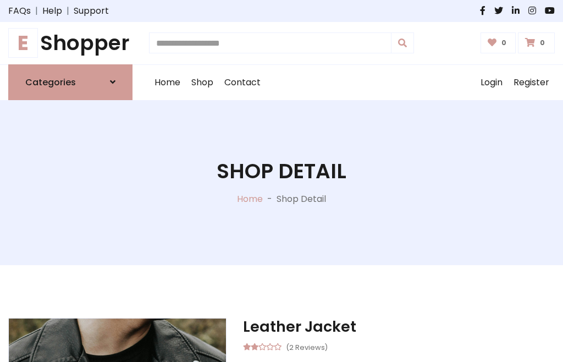  I want to click on a: Help, so click(52, 11).